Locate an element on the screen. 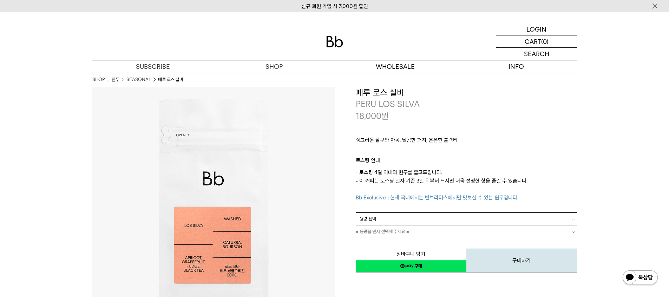  p: SEARCH is located at coordinates (537, 54).